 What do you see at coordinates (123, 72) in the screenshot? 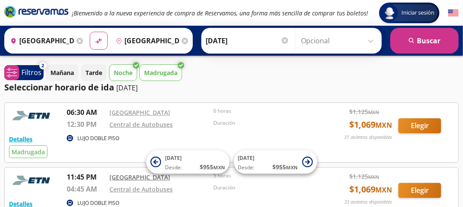
I see `button: Noche` at bounding box center [123, 72].